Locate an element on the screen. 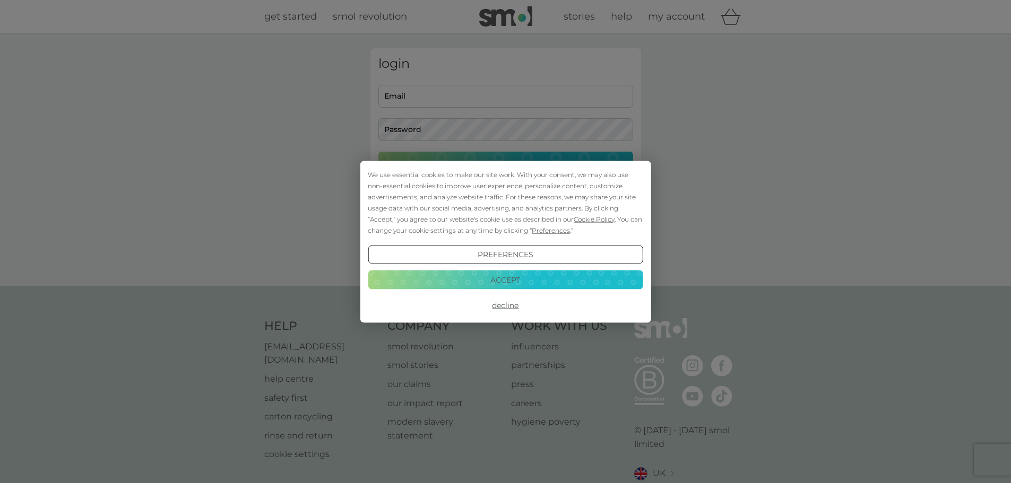  button: Decline is located at coordinates (505, 306).